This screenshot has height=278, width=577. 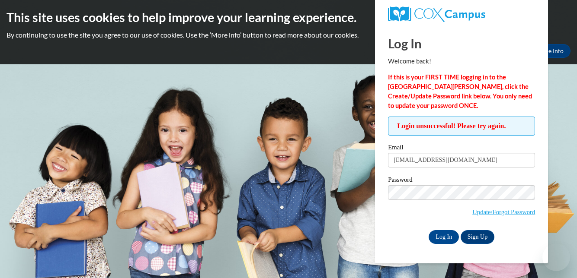 I want to click on span: Login unsuccessful! Please try again., so click(x=461, y=126).